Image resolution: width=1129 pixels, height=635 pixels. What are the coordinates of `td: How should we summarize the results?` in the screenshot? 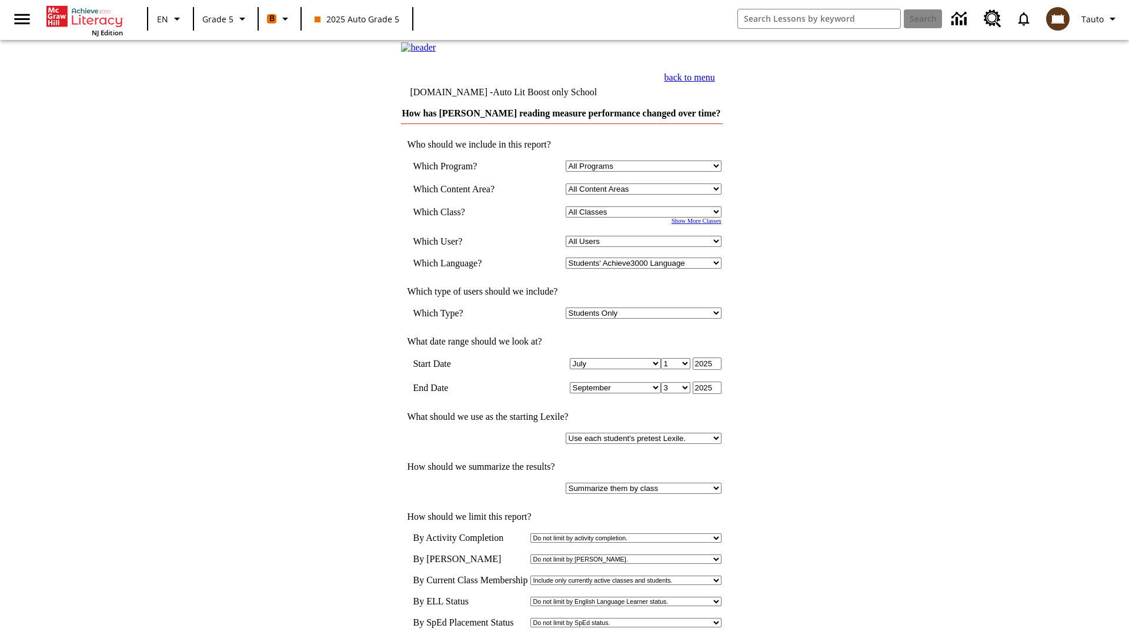 It's located at (561, 467).